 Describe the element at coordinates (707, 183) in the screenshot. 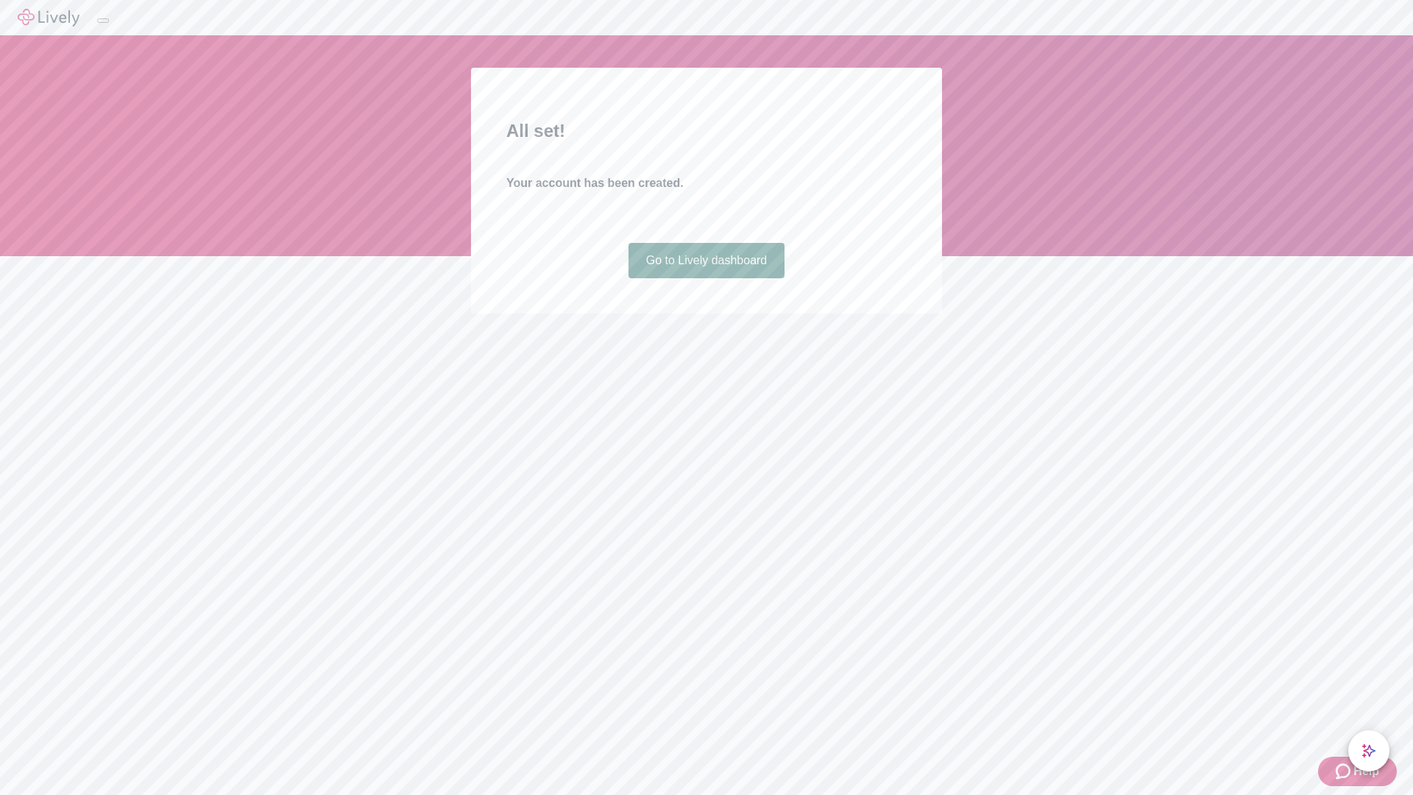

I see `h4: Your account has been created.` at that location.